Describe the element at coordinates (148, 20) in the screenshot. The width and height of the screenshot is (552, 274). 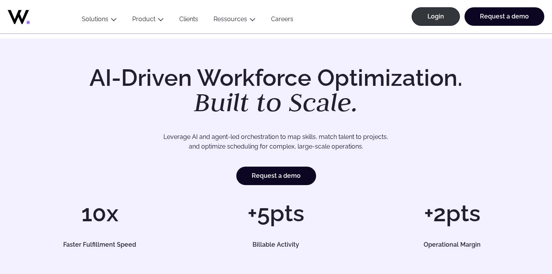
I see `button: Product` at that location.